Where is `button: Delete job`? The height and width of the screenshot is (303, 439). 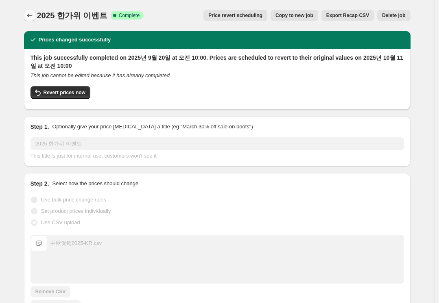
button: Delete job is located at coordinates (393, 15).